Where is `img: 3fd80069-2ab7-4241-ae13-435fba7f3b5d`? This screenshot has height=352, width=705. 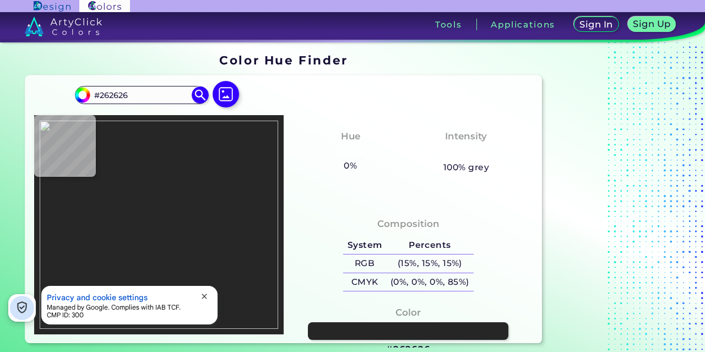 img: 3fd80069-2ab7-4241-ae13-435fba7f3b5d is located at coordinates (159, 225).